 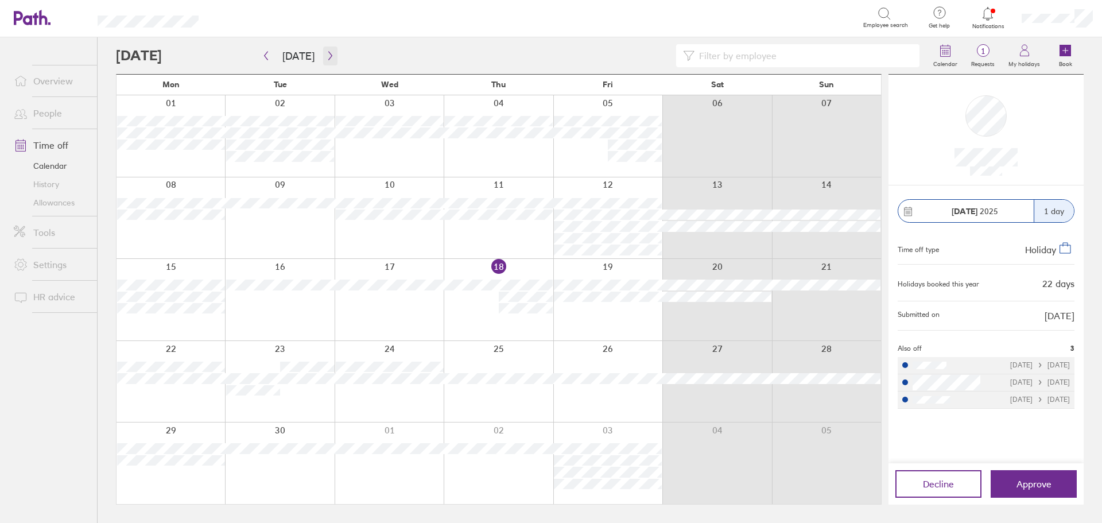 What do you see at coordinates (1054, 211) in the screenshot?
I see `div: 1 day` at bounding box center [1054, 211].